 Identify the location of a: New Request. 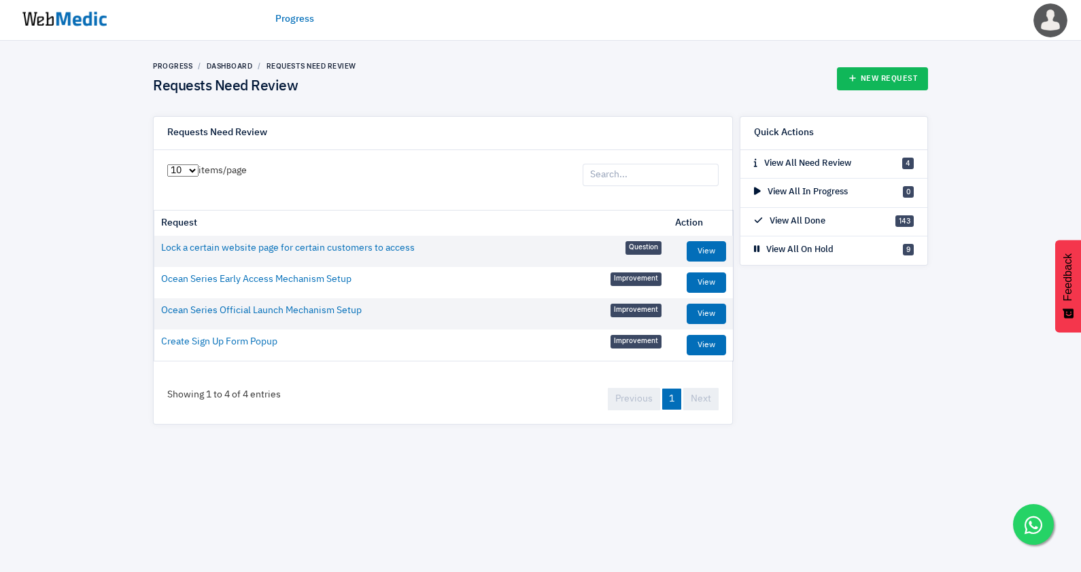
(882, 79).